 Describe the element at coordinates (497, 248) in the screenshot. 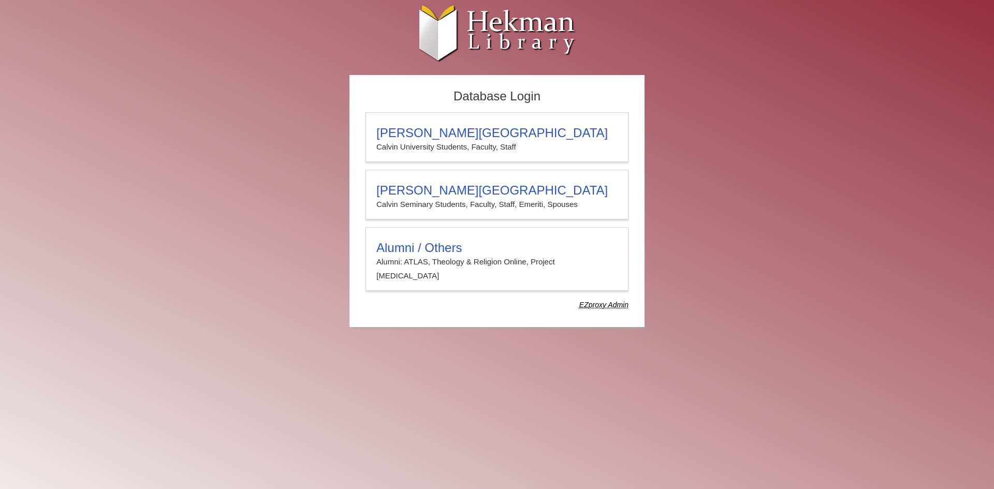

I see `h3: Alumni / Others` at that location.